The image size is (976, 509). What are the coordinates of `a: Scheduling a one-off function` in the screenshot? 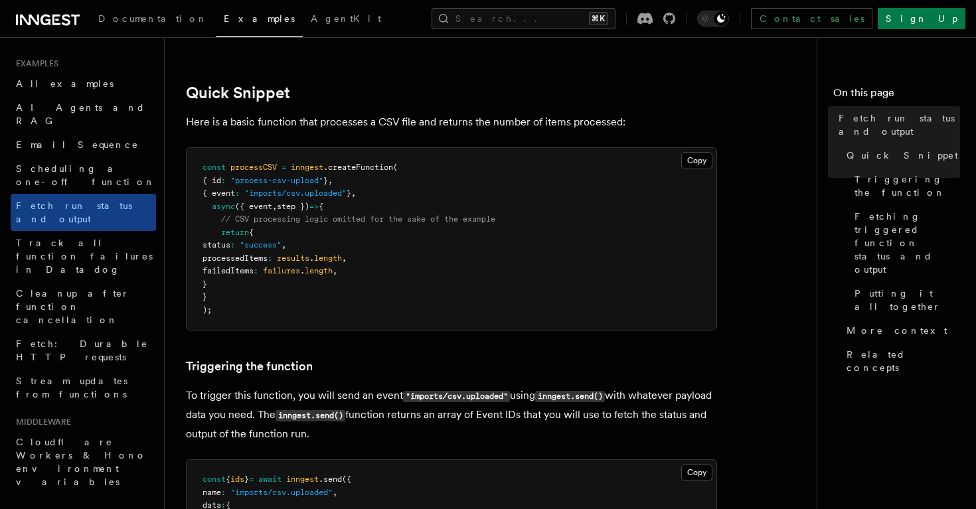 It's located at (83, 175).